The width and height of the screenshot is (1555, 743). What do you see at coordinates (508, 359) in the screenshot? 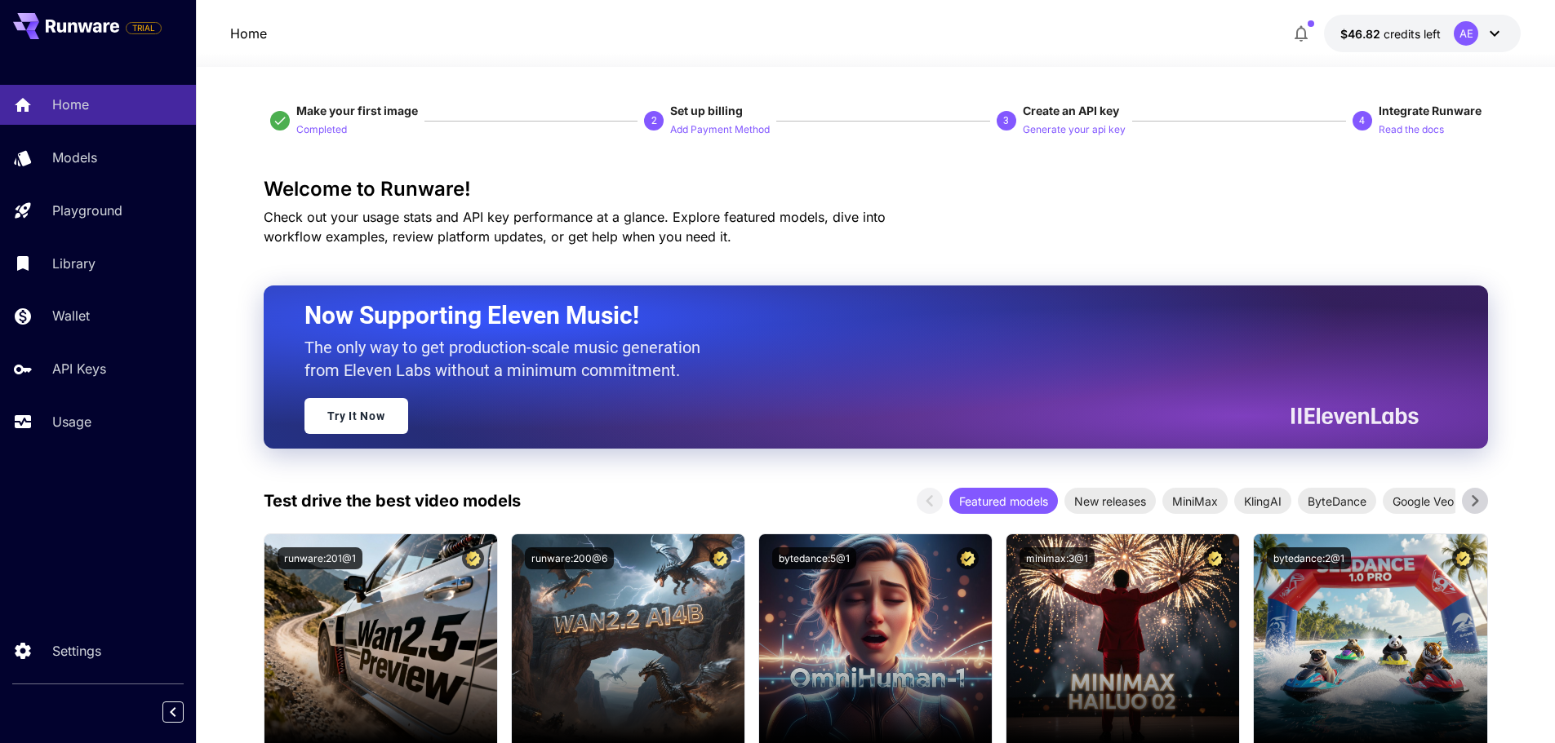
I see `p: The only way to get production-scale music generation from Eleven Labs without a minimum commitment.` at bounding box center [508, 359].